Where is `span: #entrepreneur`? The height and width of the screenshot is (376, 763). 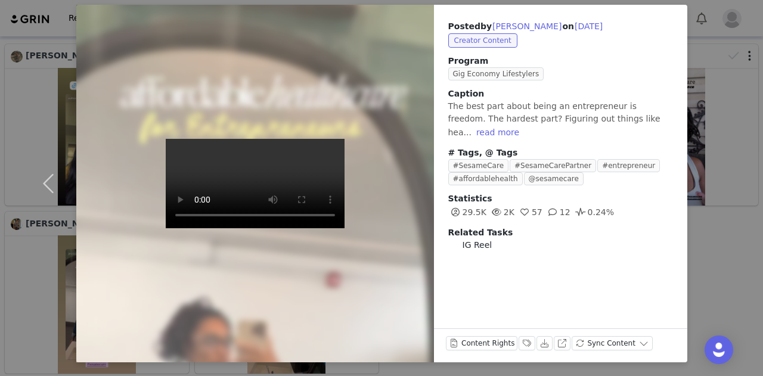 span: #entrepreneur is located at coordinates (628, 166).